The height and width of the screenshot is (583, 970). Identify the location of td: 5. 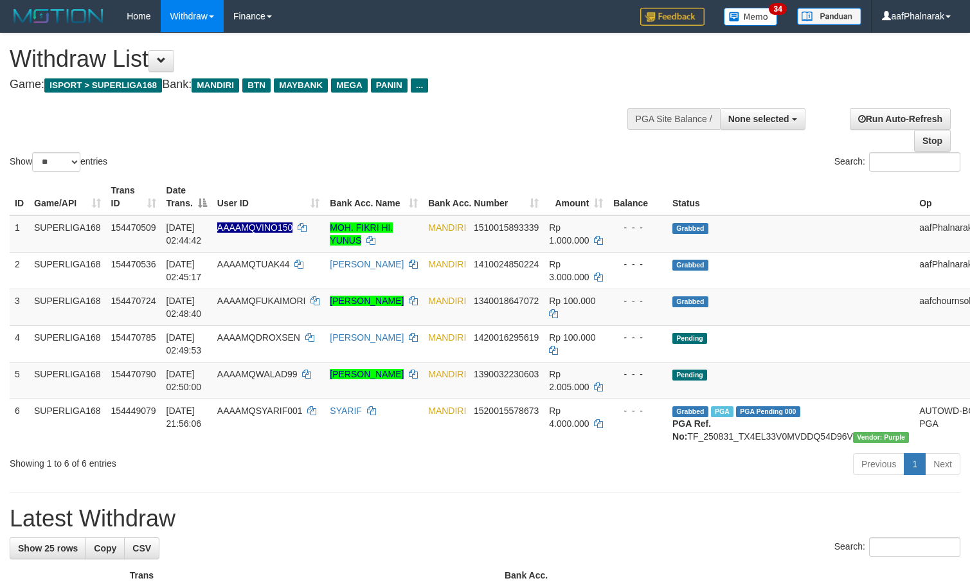
(19, 380).